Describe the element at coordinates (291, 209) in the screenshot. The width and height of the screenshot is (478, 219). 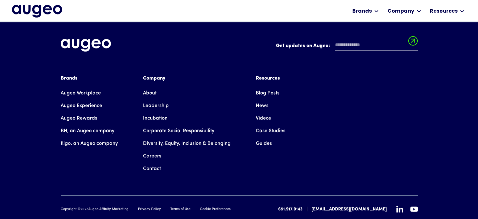
I see `a: 651.917.9143` at that location.